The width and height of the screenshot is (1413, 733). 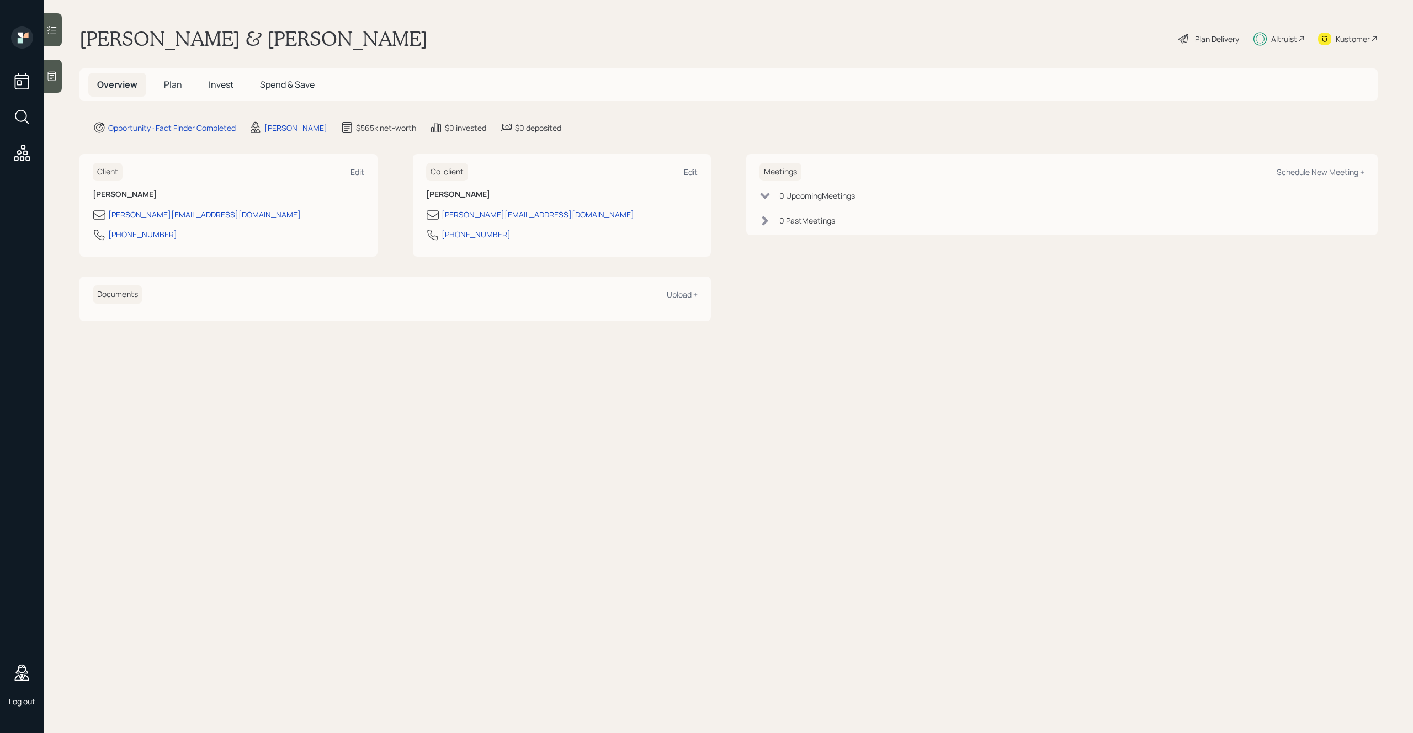 What do you see at coordinates (386, 127) in the screenshot?
I see `div: $565k net-worth` at bounding box center [386, 127].